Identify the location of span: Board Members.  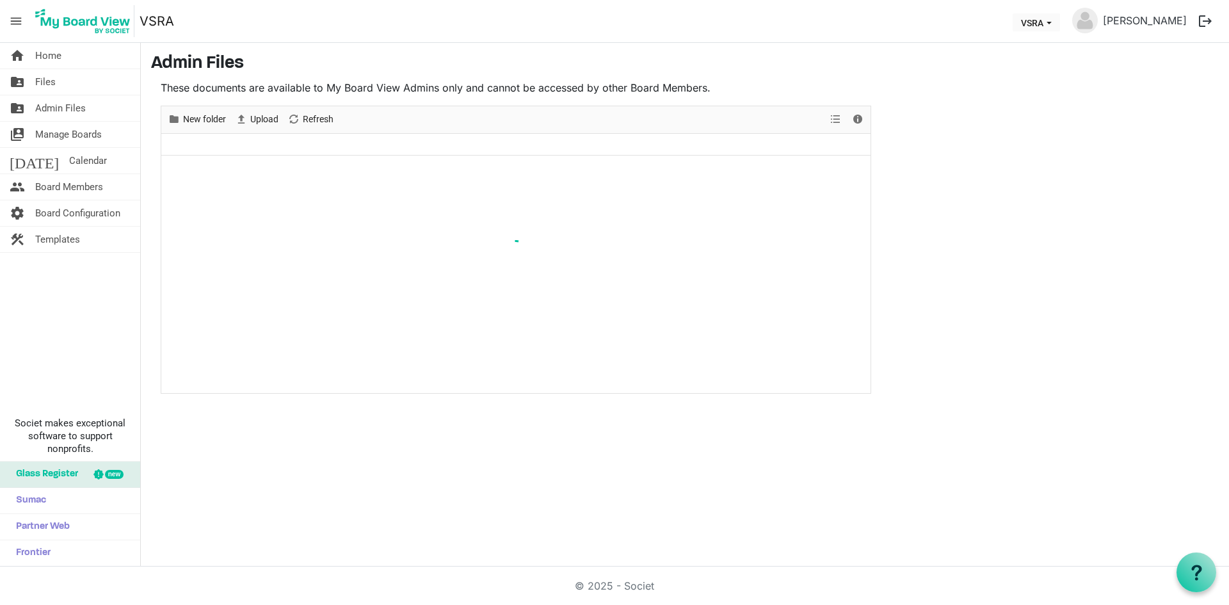
(69, 187).